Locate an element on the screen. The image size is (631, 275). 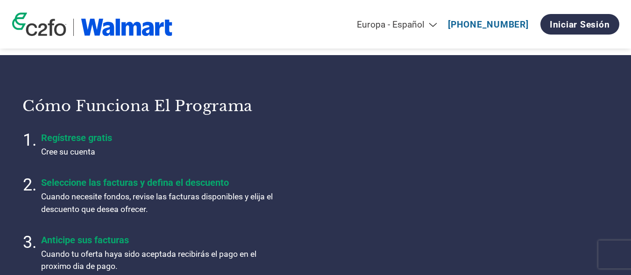
p: Cree su cuenta is located at coordinates (158, 152).